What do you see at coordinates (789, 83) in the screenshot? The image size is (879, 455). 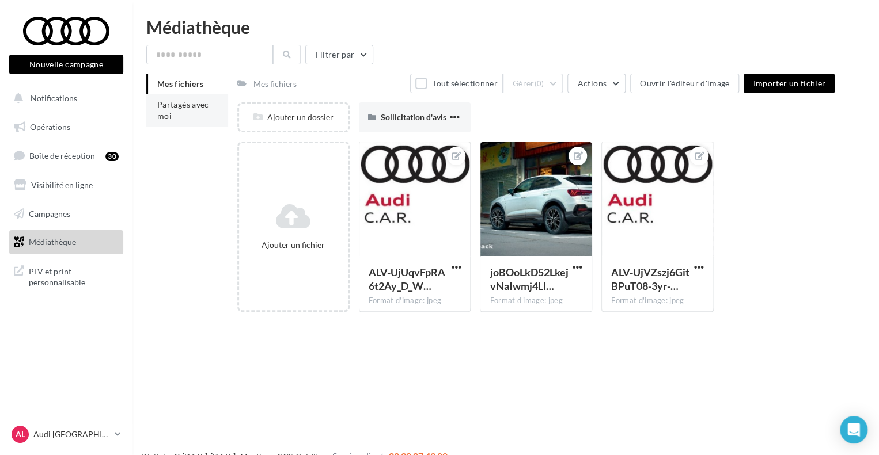 I see `span: Importer un fichier` at bounding box center [789, 83].